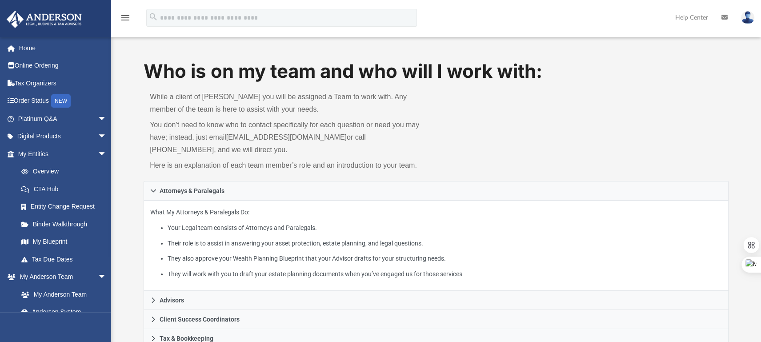  I want to click on li: They will work with you to draft your estate planning documents when you’ve engaged us for those ..., so click(445, 274).